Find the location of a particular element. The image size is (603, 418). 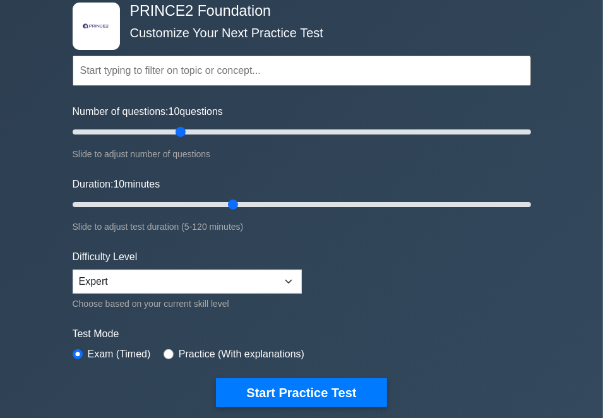

label: Difficulty Level is located at coordinates (105, 257).